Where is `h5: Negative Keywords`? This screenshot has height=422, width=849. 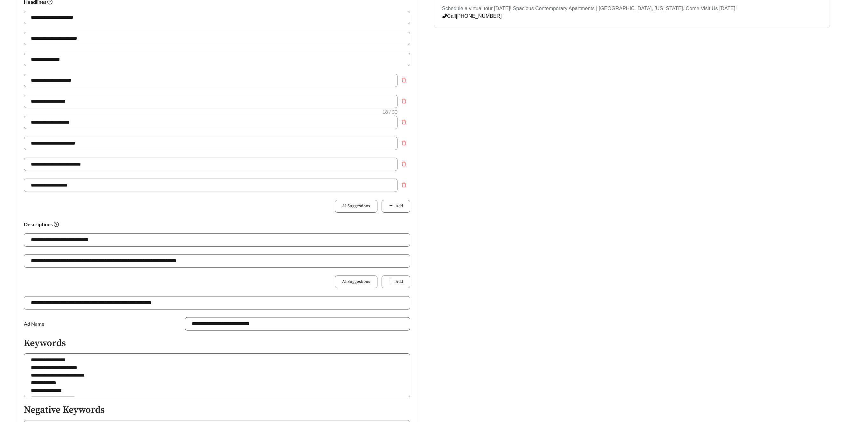
h5: Negative Keywords is located at coordinates (217, 410).